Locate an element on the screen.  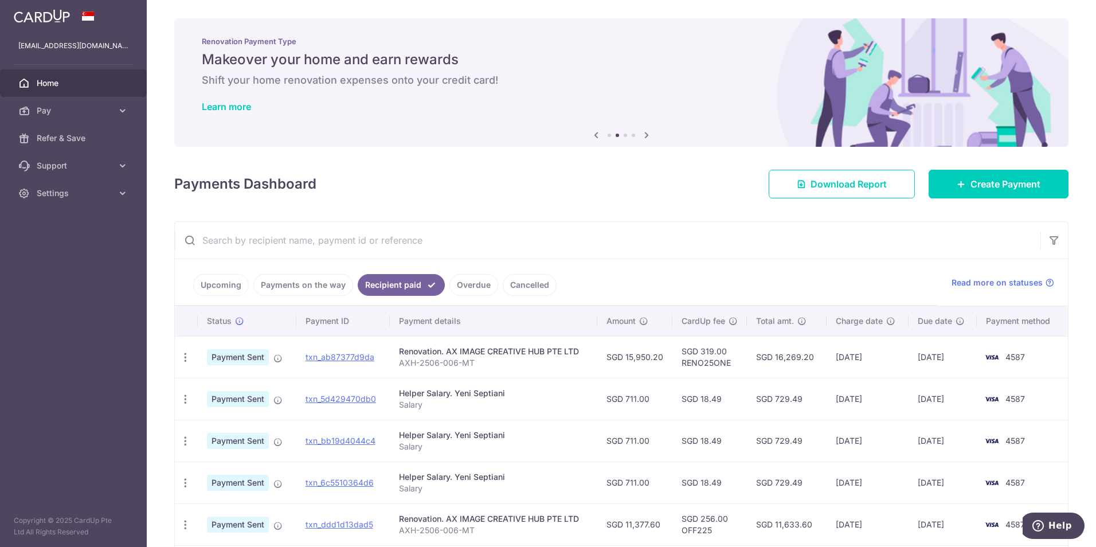
span: Amount is located at coordinates (621, 321).